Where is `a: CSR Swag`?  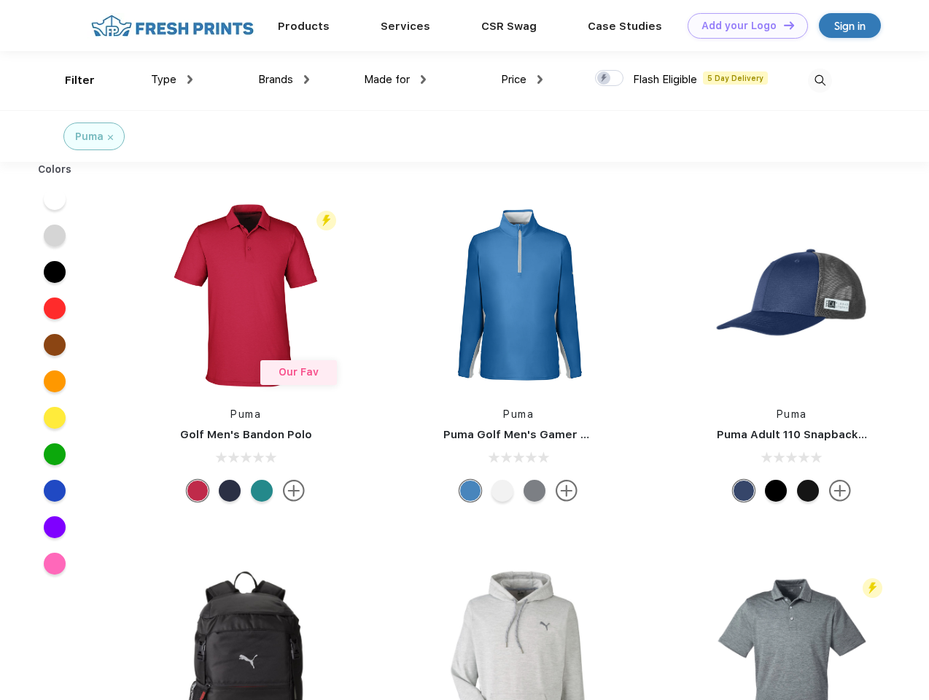
a: CSR Swag is located at coordinates (509, 26).